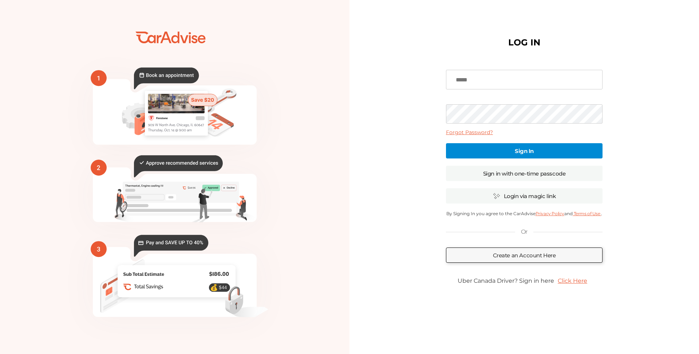 Image resolution: width=699 pixels, height=354 pixels. I want to click on h1: LOG IN, so click(524, 43).